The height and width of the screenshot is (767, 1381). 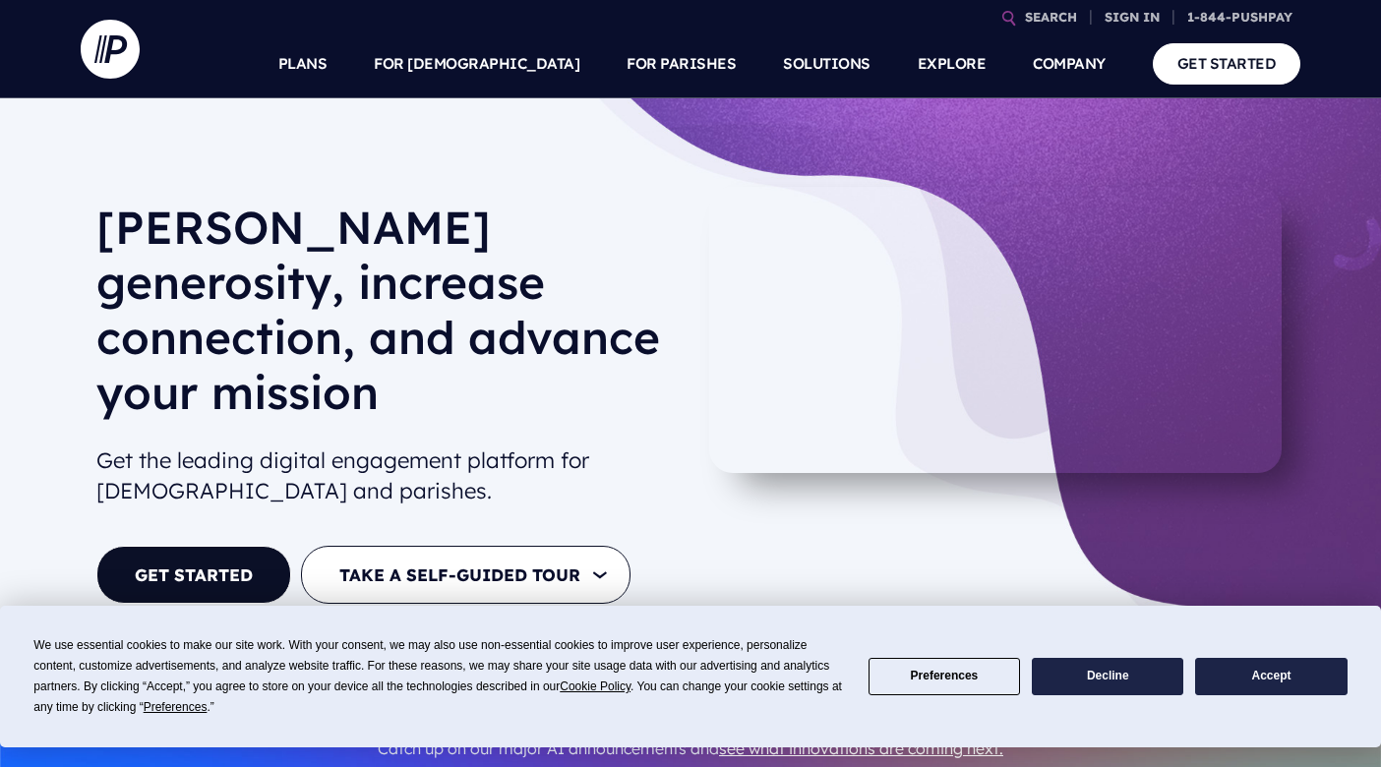 What do you see at coordinates (595, 687) in the screenshot?
I see `span: Cookie Policy` at bounding box center [595, 687].